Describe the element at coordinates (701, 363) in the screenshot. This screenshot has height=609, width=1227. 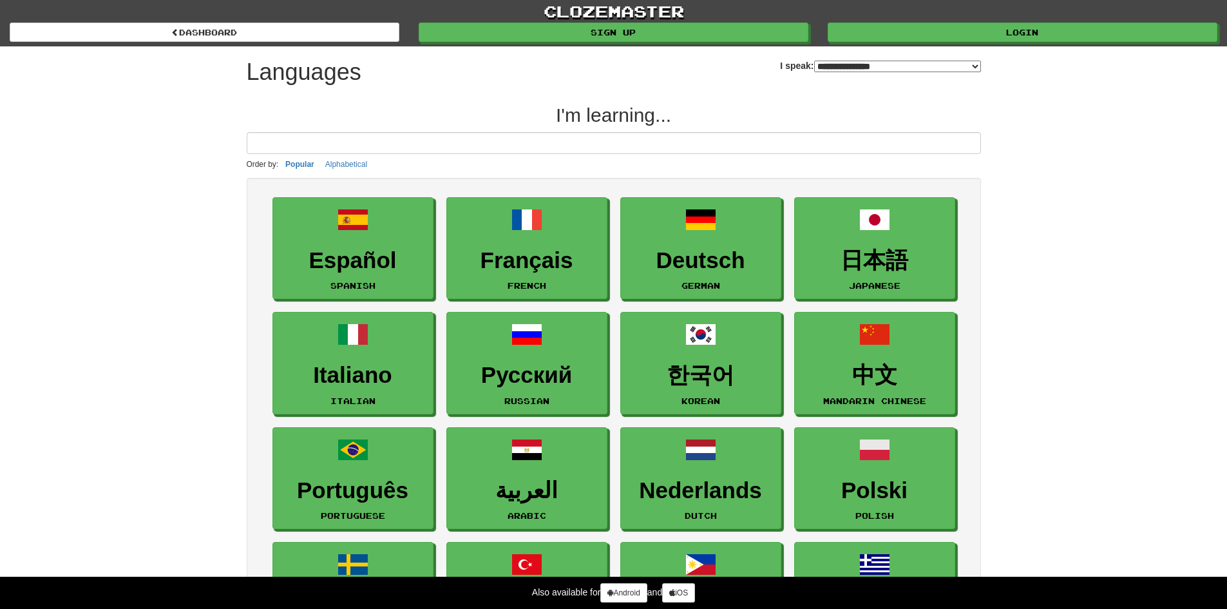
I see `a: 한국어Korean` at that location.